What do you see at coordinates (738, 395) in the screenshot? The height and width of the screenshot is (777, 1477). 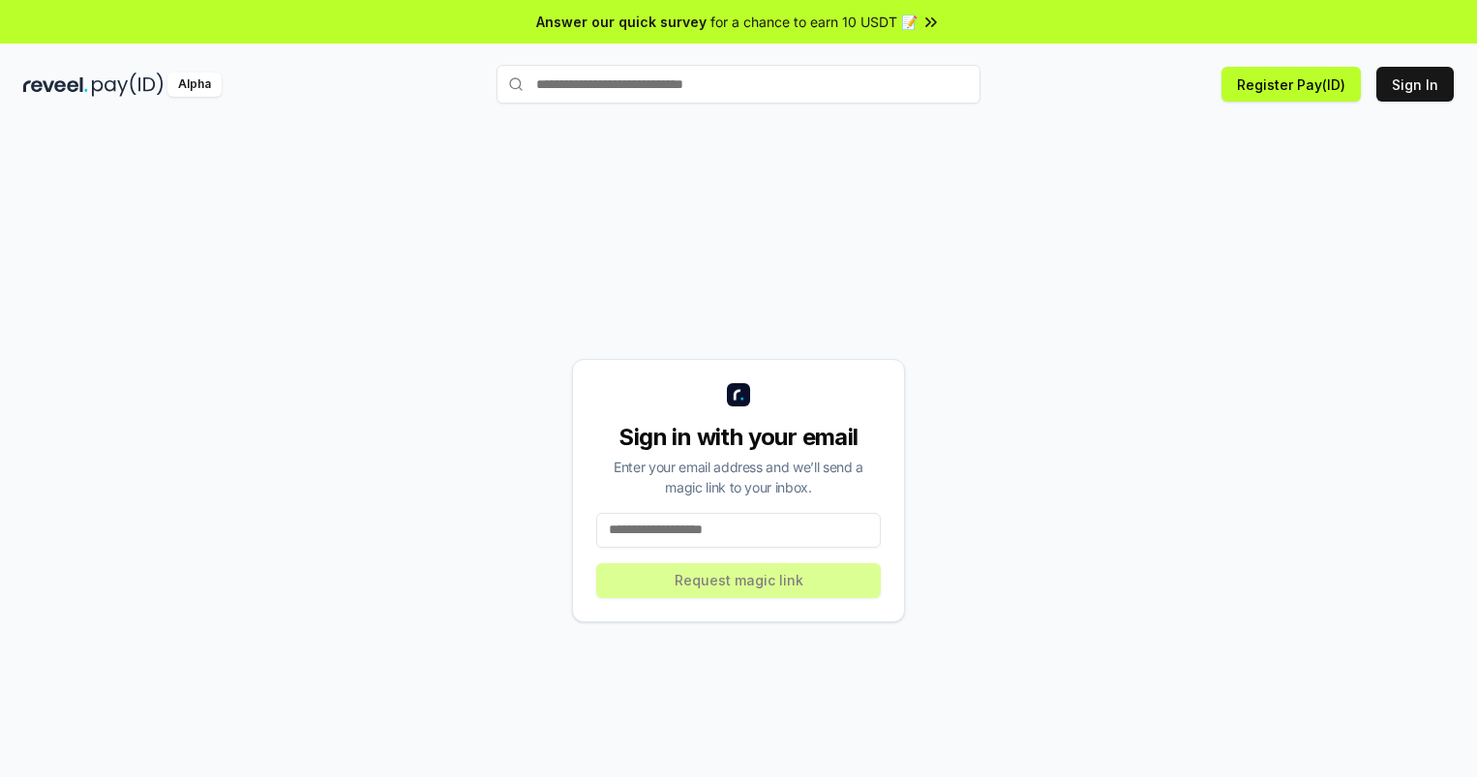 I see `img: logo_small` at bounding box center [738, 395].